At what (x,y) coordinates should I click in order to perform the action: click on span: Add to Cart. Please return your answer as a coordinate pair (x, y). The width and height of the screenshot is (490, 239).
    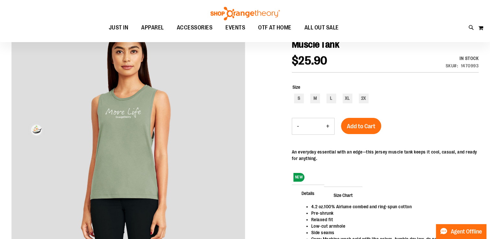
    Looking at the image, I should click on (361, 126).